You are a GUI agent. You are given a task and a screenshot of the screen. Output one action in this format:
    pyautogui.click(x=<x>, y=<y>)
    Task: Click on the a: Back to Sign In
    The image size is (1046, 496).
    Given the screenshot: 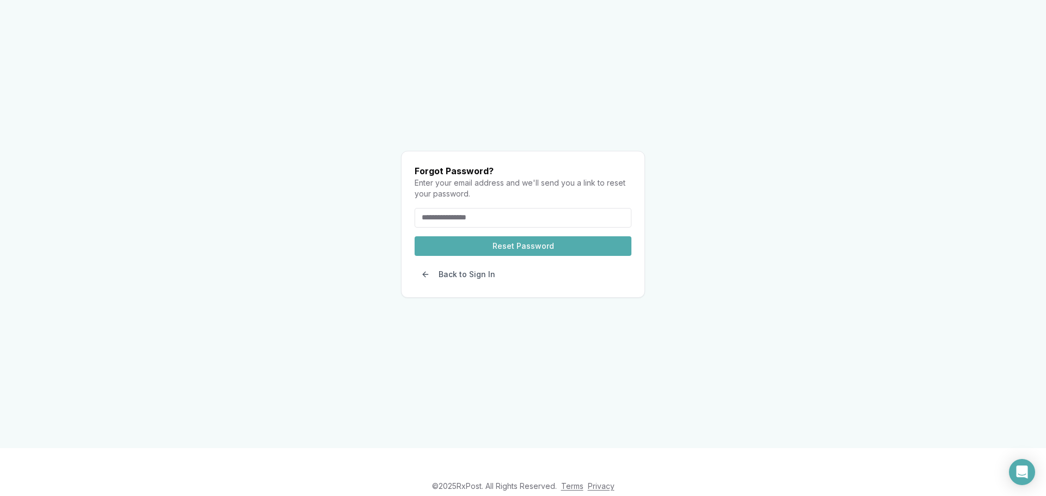 What is the action you would take?
    pyautogui.click(x=458, y=276)
    